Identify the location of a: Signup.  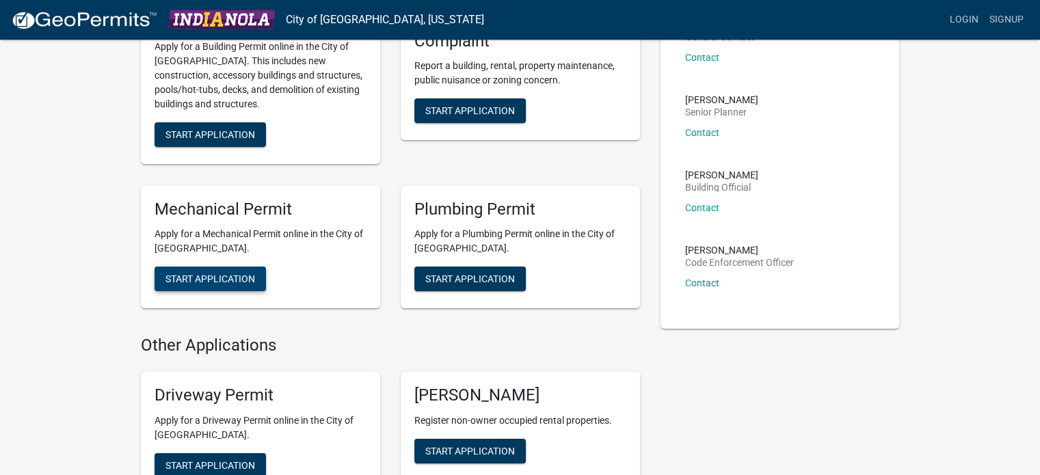
(1007, 20).